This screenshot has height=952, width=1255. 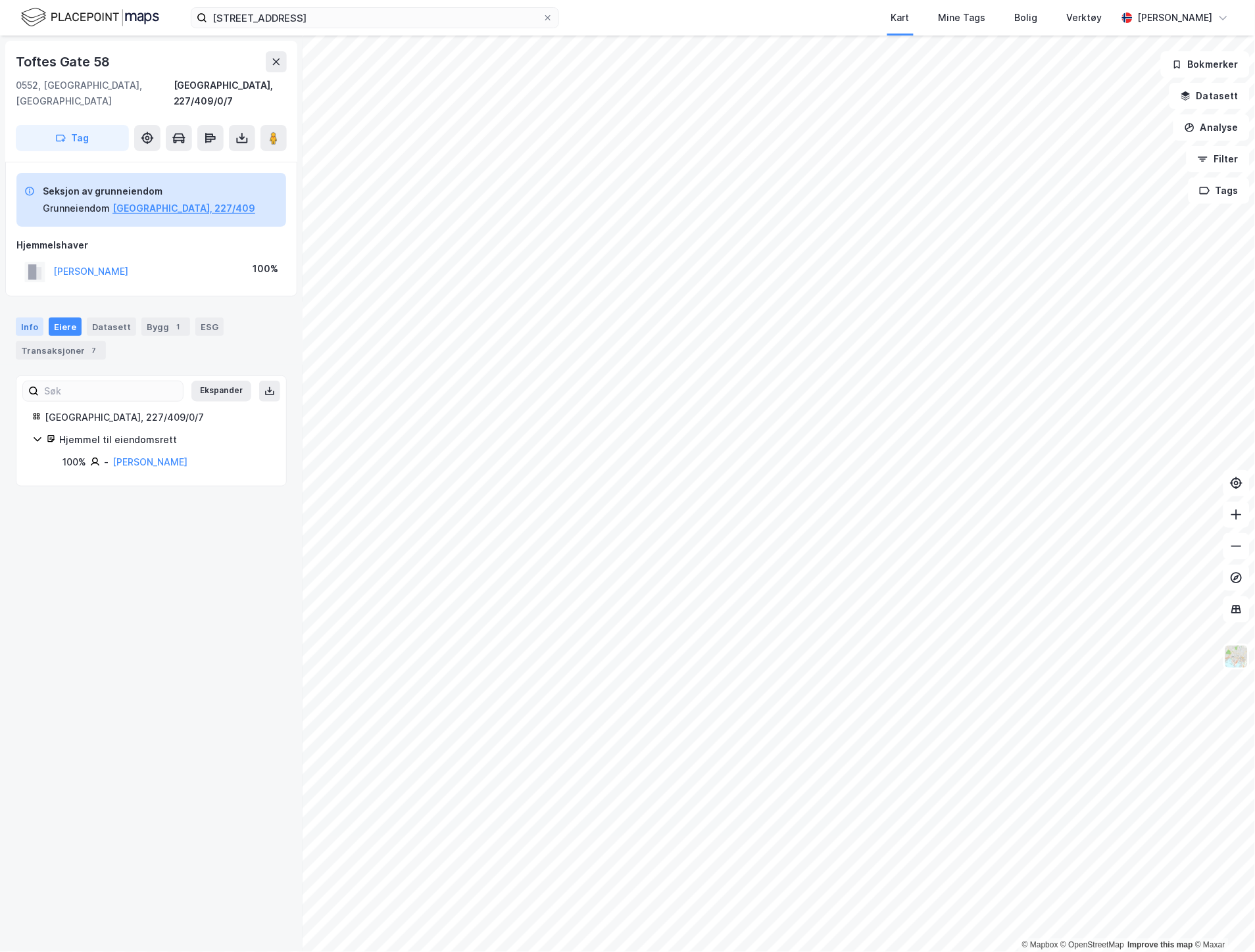 What do you see at coordinates (1219, 190) in the screenshot?
I see `button: Tags` at bounding box center [1219, 190].